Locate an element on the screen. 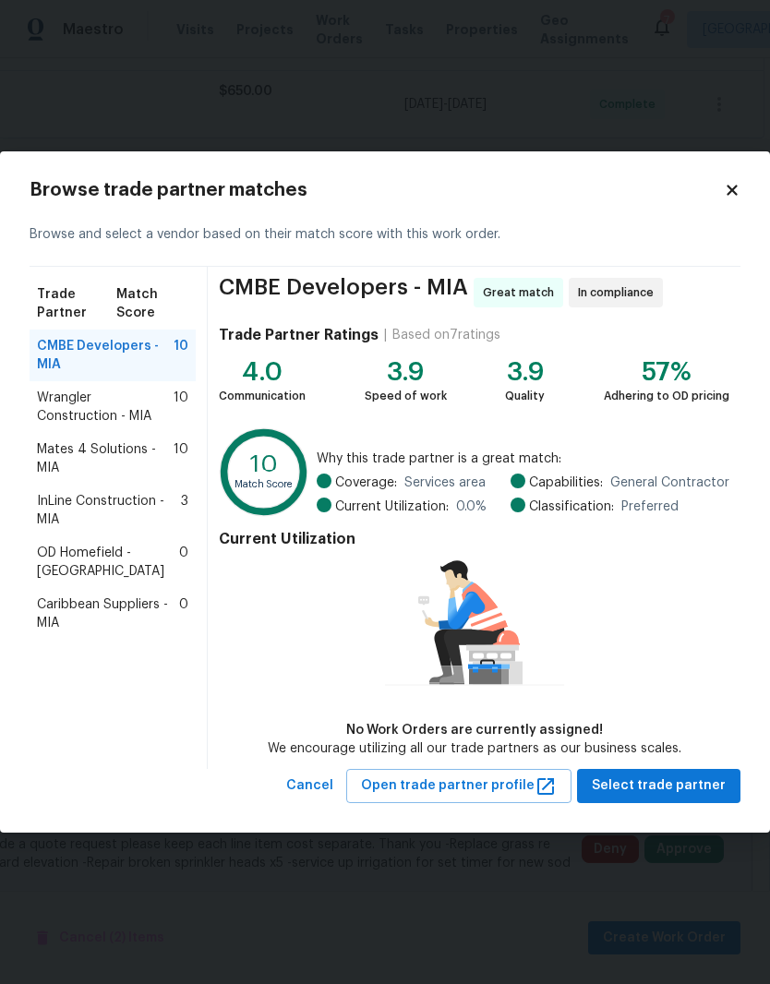  div: Based on 7 ratings is located at coordinates (446, 335).